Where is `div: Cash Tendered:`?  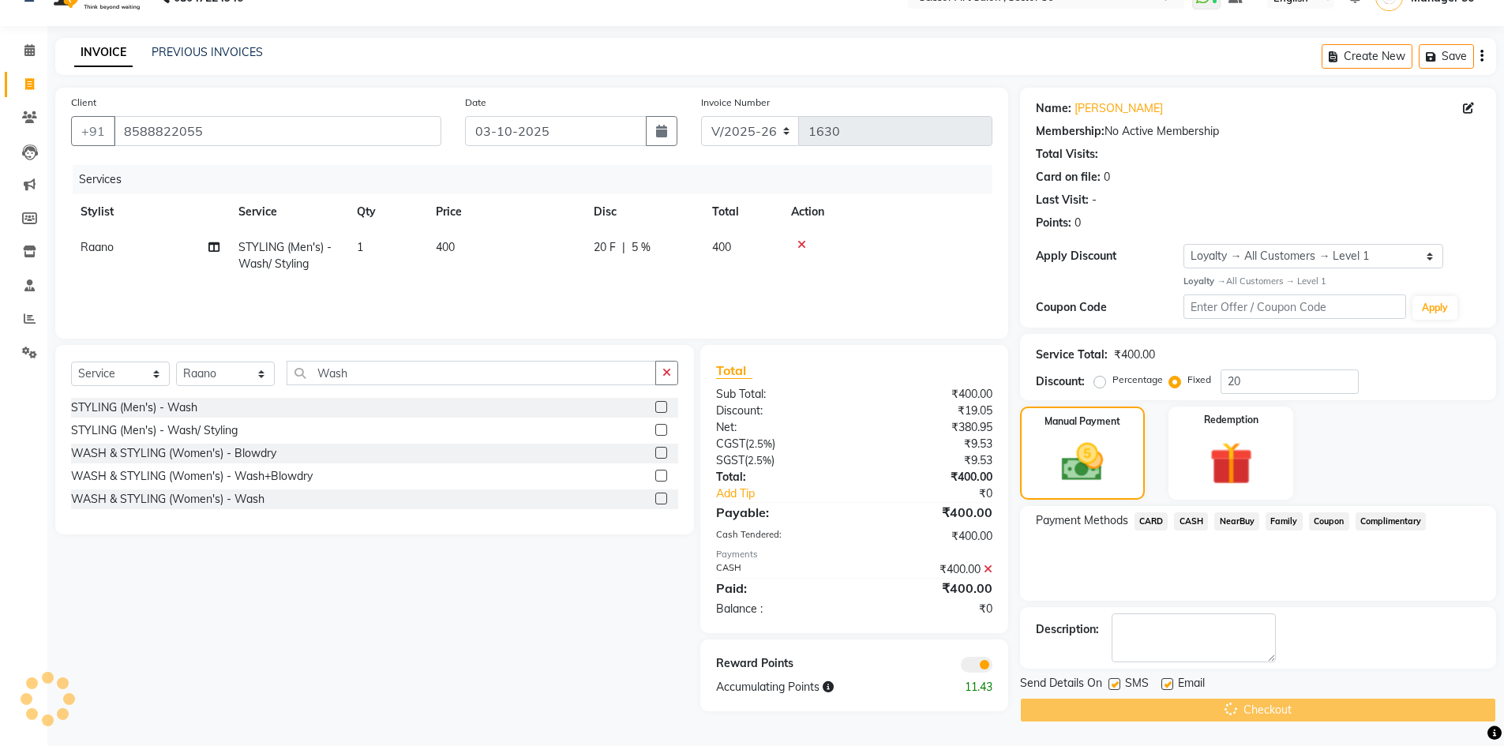
div: Cash Tendered: is located at coordinates (779, 536).